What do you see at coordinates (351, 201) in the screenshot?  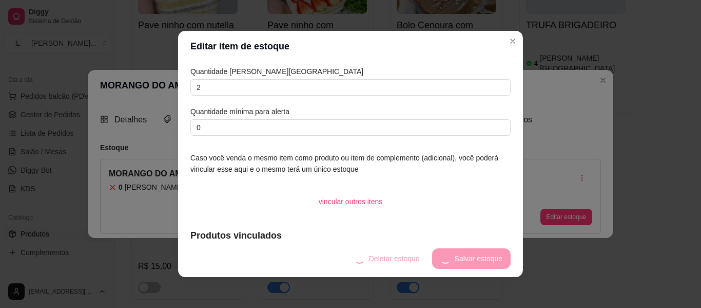 I see `button: vincular outros itens` at bounding box center [351, 201].